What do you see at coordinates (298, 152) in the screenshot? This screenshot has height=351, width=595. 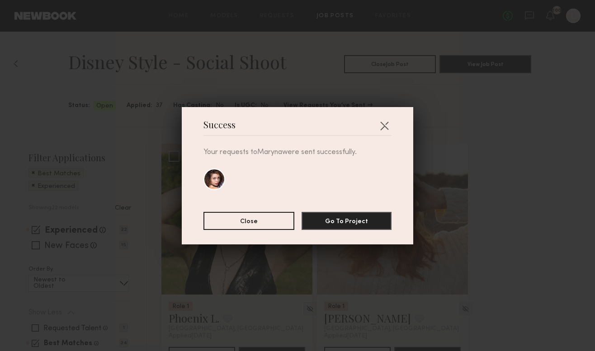 I see `p: Your requests to Maryna were sent successfully.` at bounding box center [298, 152].